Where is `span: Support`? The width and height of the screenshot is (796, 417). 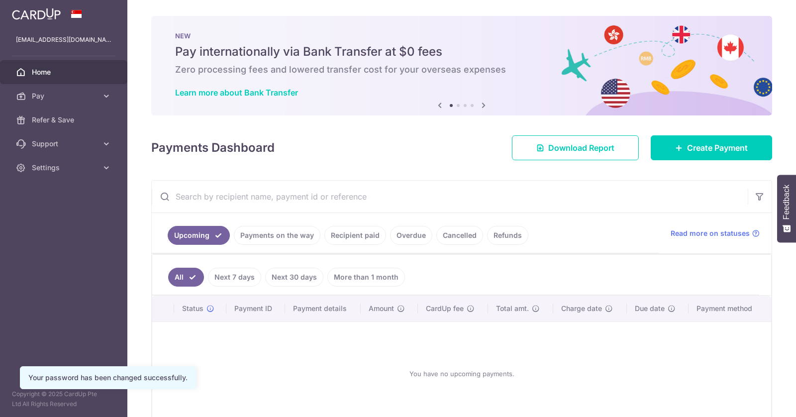 span: Support is located at coordinates (65, 144).